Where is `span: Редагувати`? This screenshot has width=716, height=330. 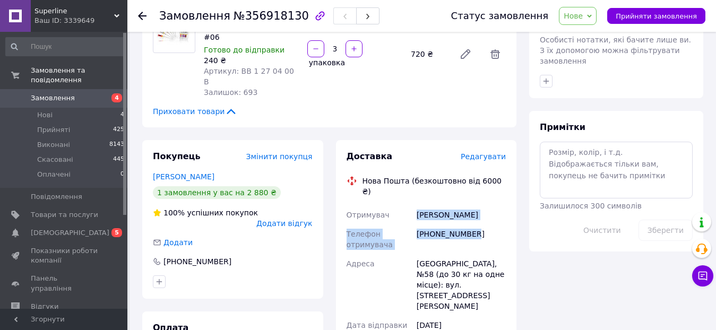
span: Редагувати is located at coordinates (483, 157).